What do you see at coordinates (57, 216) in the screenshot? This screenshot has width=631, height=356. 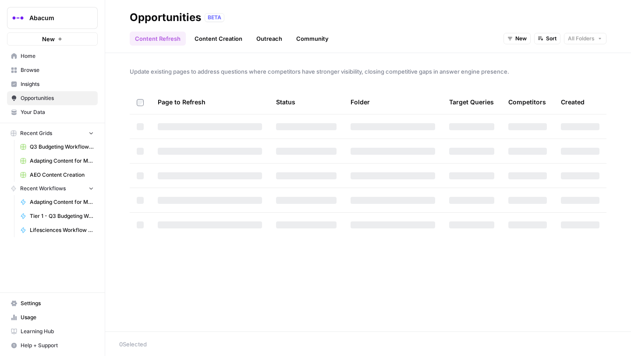 I see `a: Tier 1 - Q3 Budgeting Workflows` at bounding box center [57, 216].